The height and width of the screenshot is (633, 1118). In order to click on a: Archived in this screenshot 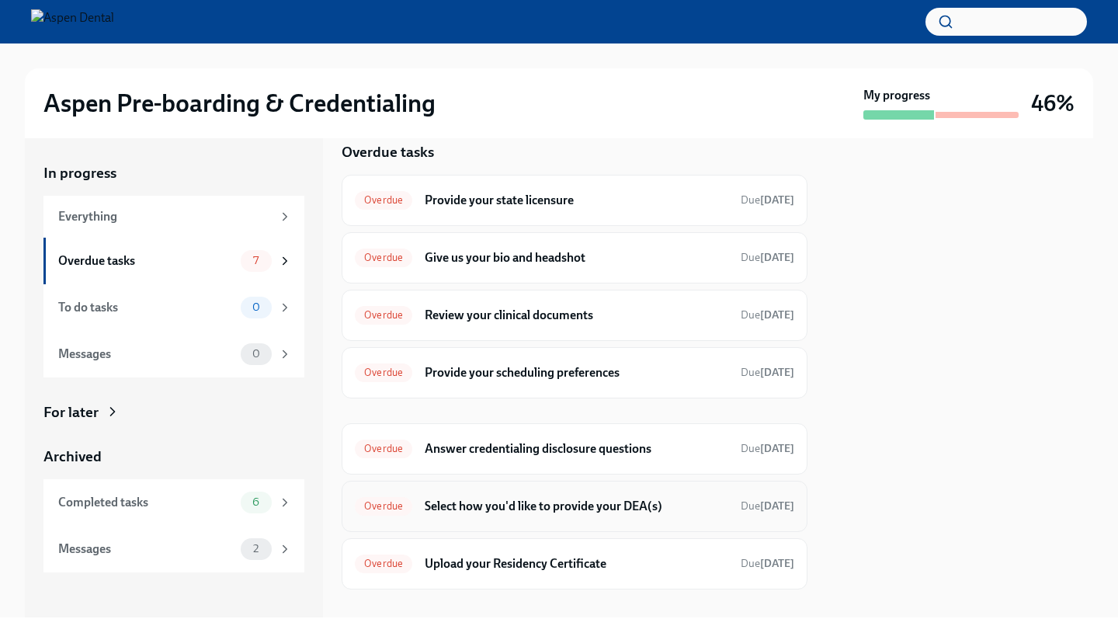, I will do `click(174, 457)`.